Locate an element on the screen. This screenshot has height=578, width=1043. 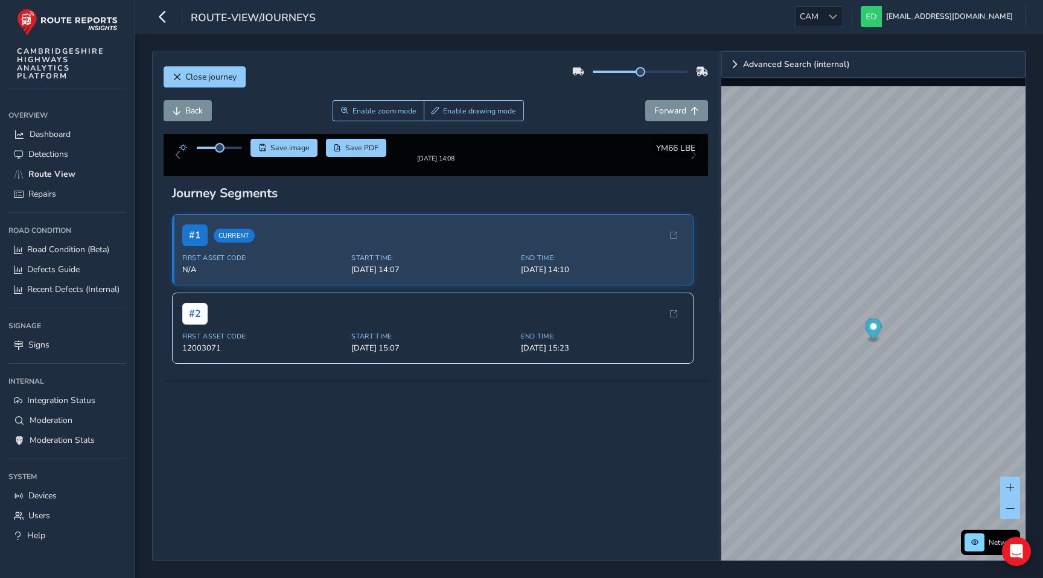
span: 12003071 is located at coordinates (263, 358).